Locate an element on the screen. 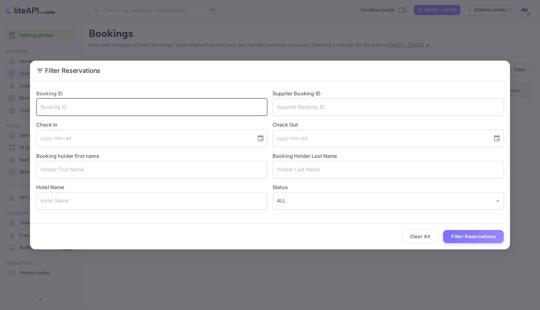 This screenshot has width=540, height=310. label: Check In is located at coordinates (152, 125).